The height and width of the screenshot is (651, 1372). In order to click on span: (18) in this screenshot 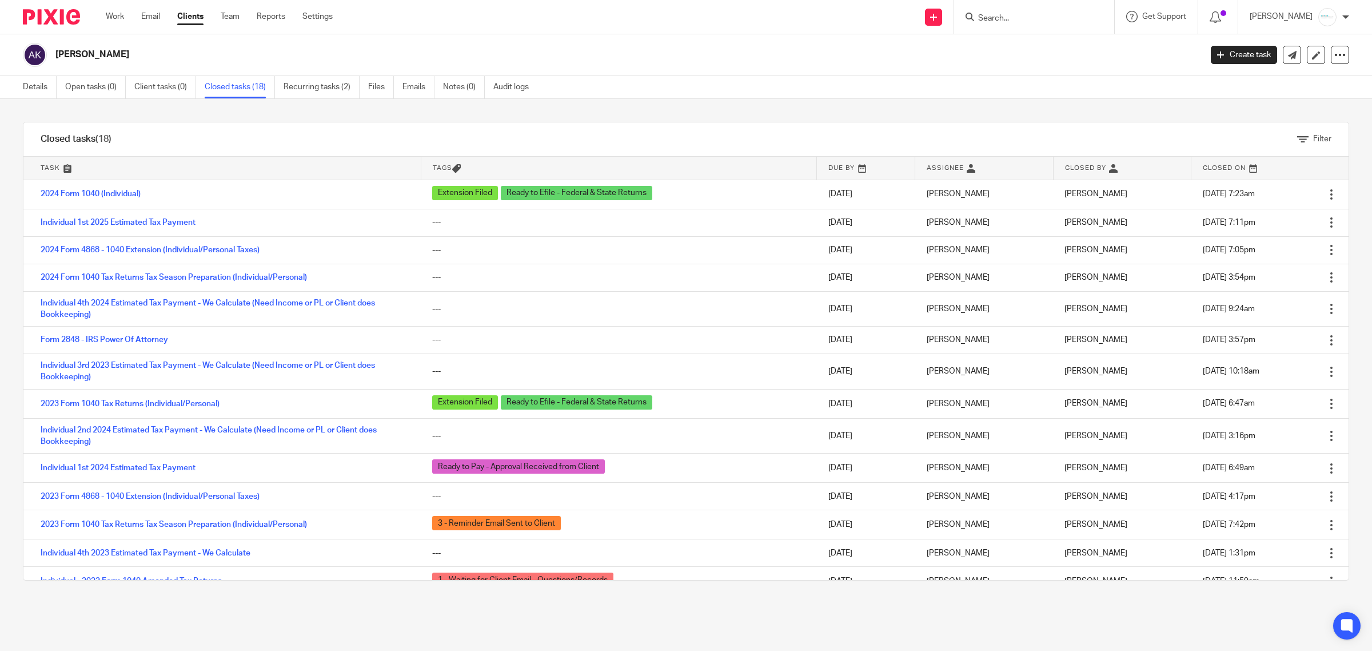, I will do `click(103, 139)`.